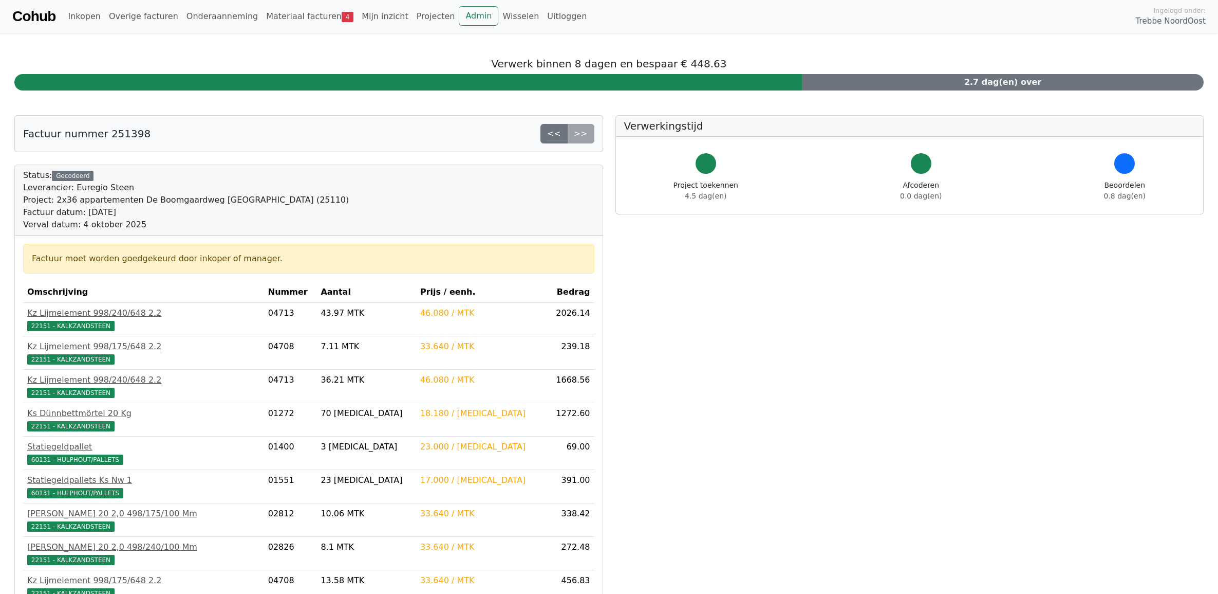 The height and width of the screenshot is (594, 1218). Describe the element at coordinates (143, 16) in the screenshot. I see `a: Overige facturen` at that location.